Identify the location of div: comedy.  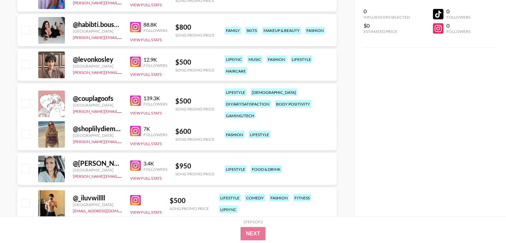
(255, 197).